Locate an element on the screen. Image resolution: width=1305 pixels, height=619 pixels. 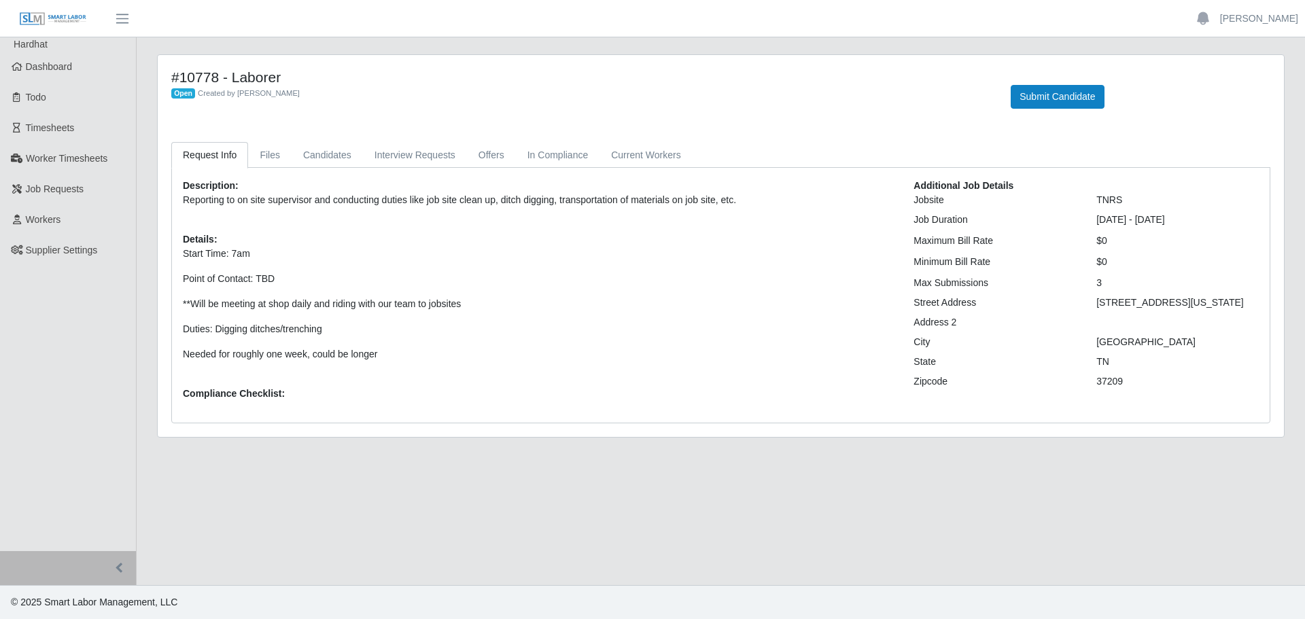
a: Files is located at coordinates (270, 155).